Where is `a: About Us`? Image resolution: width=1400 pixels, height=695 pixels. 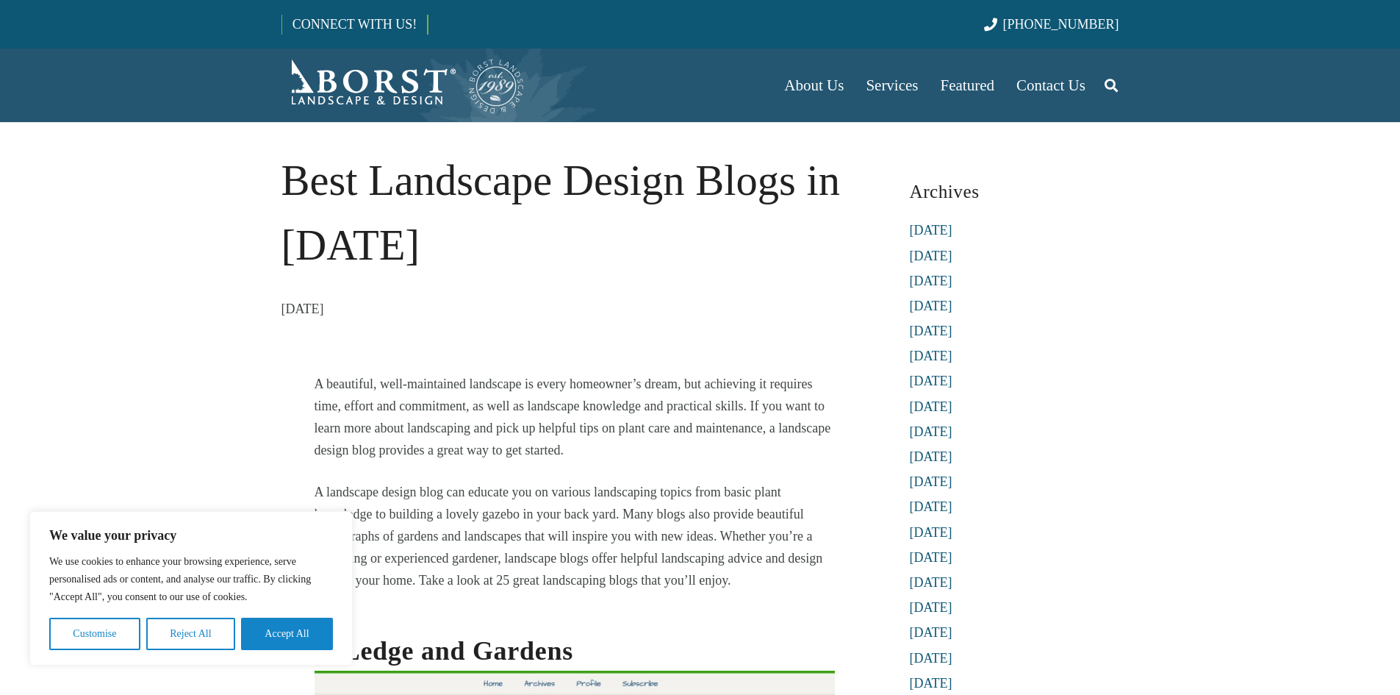 a: About Us is located at coordinates (814, 85).